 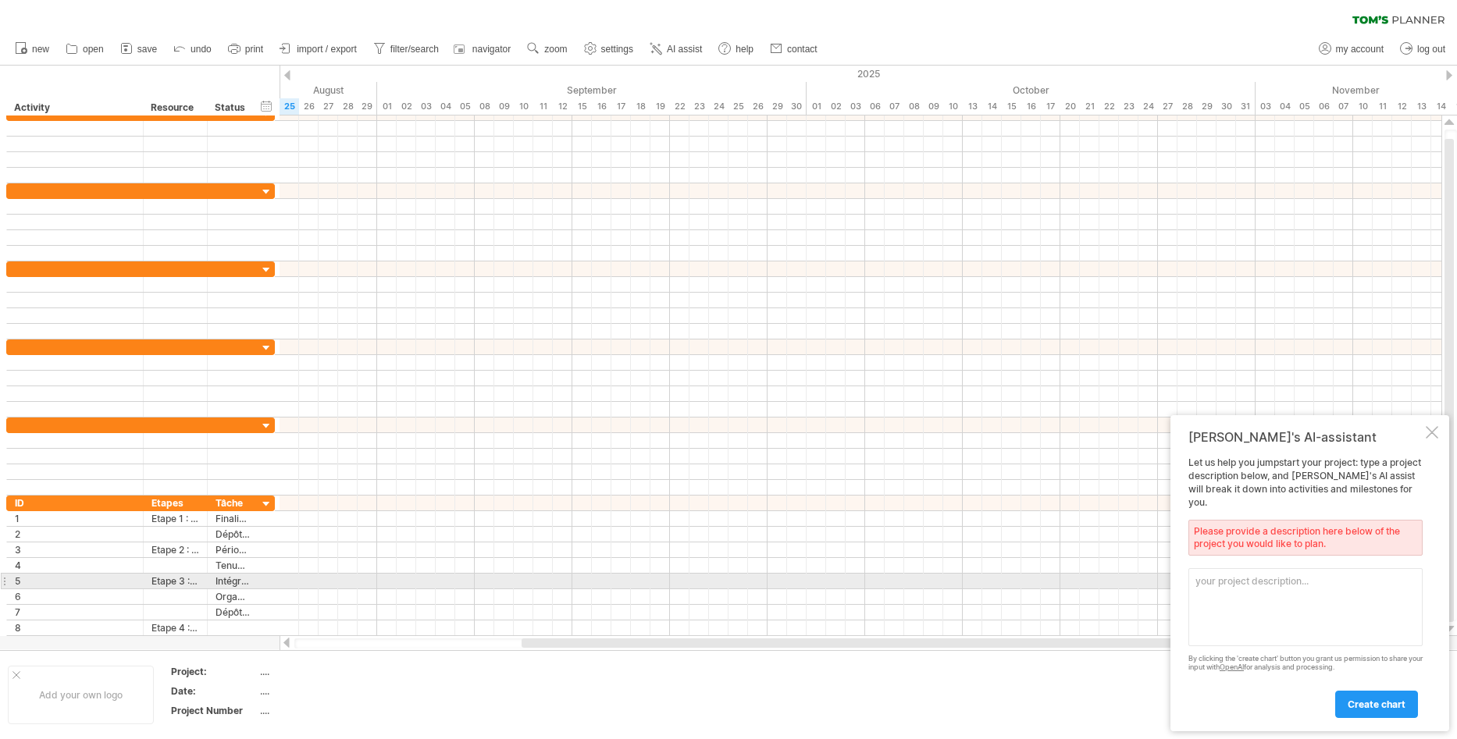 I want to click on div: Thursday, 11 September 2025, so click(x=543, y=106).